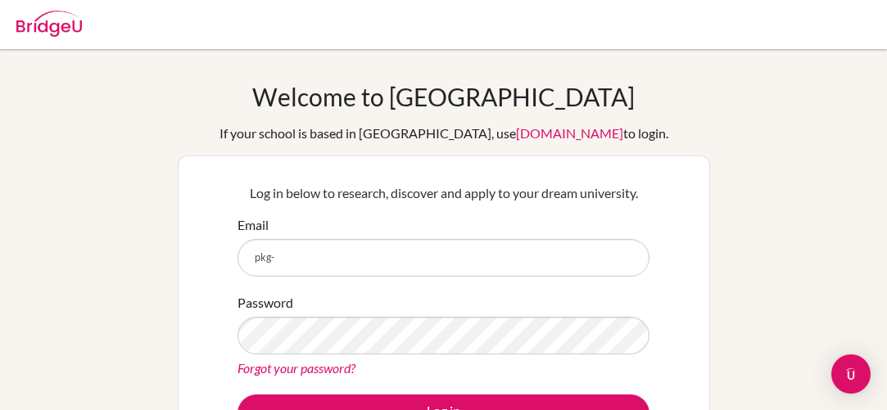  What do you see at coordinates (851, 374) in the screenshot?
I see `div: Open Intercom Messenger` at bounding box center [851, 374].